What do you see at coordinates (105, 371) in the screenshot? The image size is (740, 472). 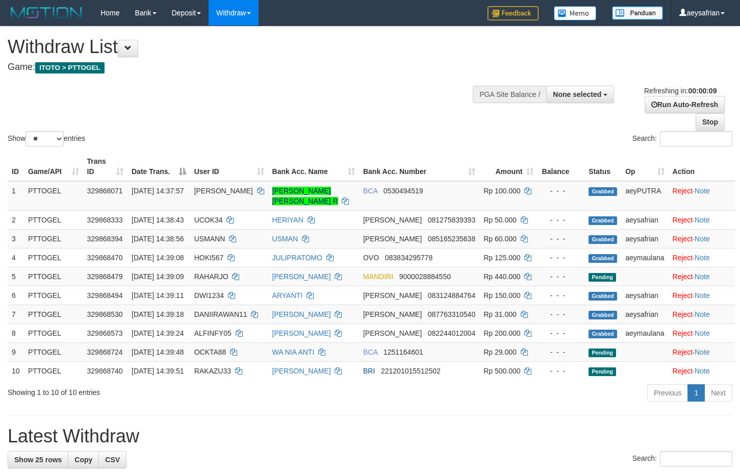 I see `span: 329868740` at bounding box center [105, 371].